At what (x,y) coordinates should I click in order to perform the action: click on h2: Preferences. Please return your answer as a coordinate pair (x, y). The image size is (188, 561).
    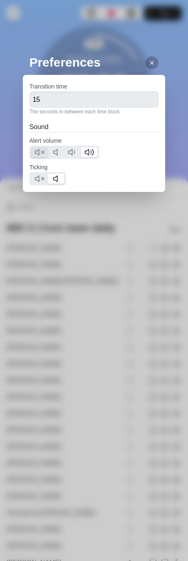
    Looking at the image, I should click on (97, 62).